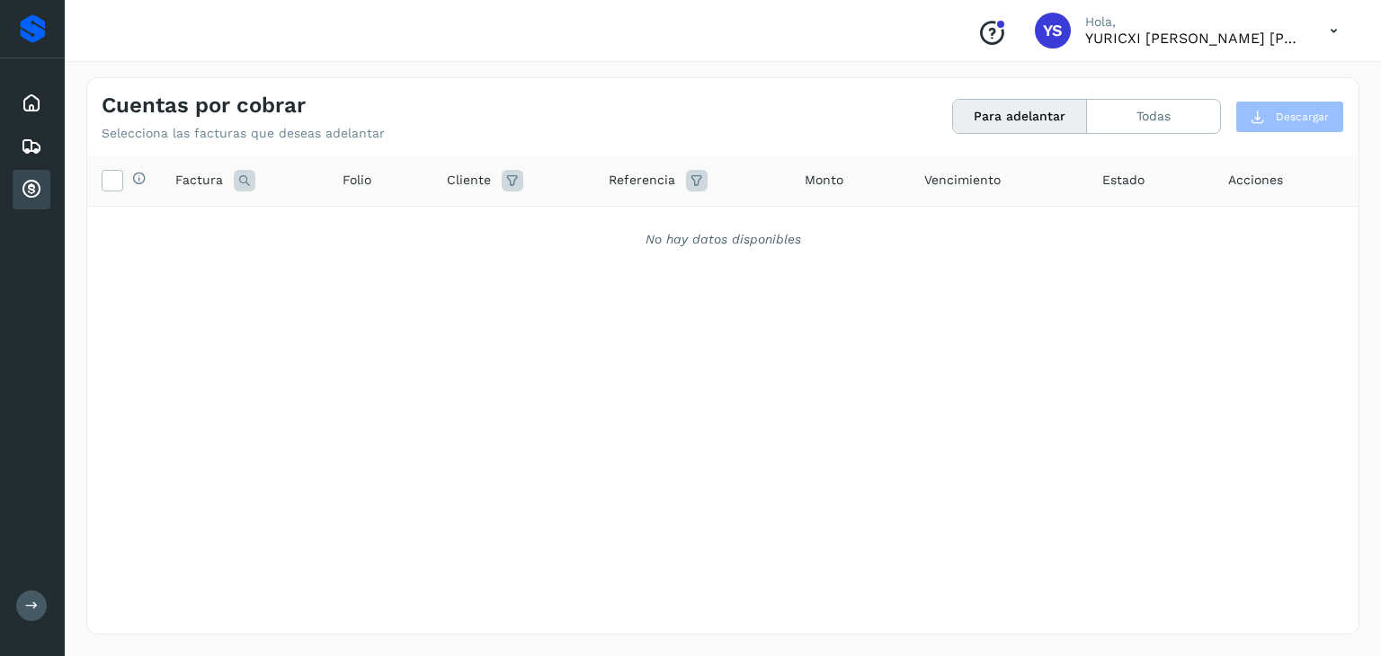  What do you see at coordinates (1255, 180) in the screenshot?
I see `span: Acciones` at bounding box center [1255, 180].